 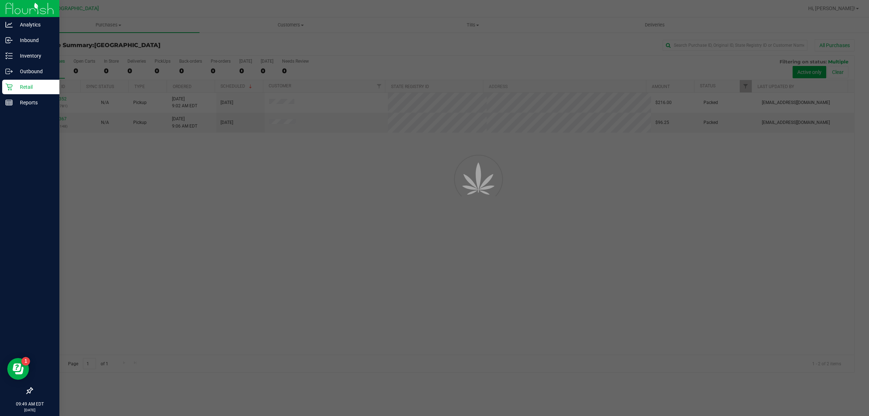 I want to click on inline-svg: Inventory, so click(x=9, y=56).